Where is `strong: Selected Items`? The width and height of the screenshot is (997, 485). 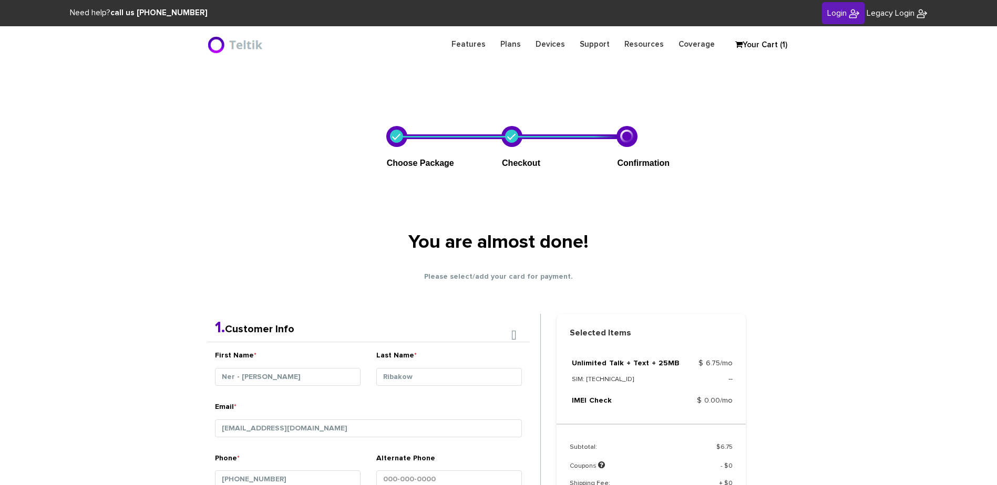
strong: Selected Items is located at coordinates (651, 333).